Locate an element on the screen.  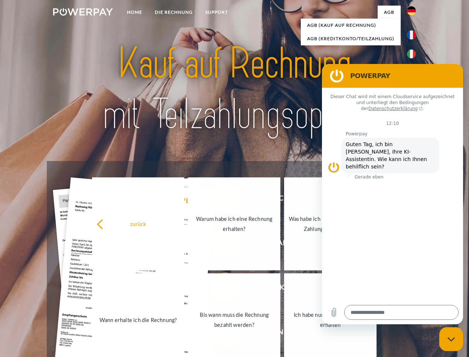
a: Was habe ich noch offen, ist meine Zahlung eingegangen? is located at coordinates (330, 224).